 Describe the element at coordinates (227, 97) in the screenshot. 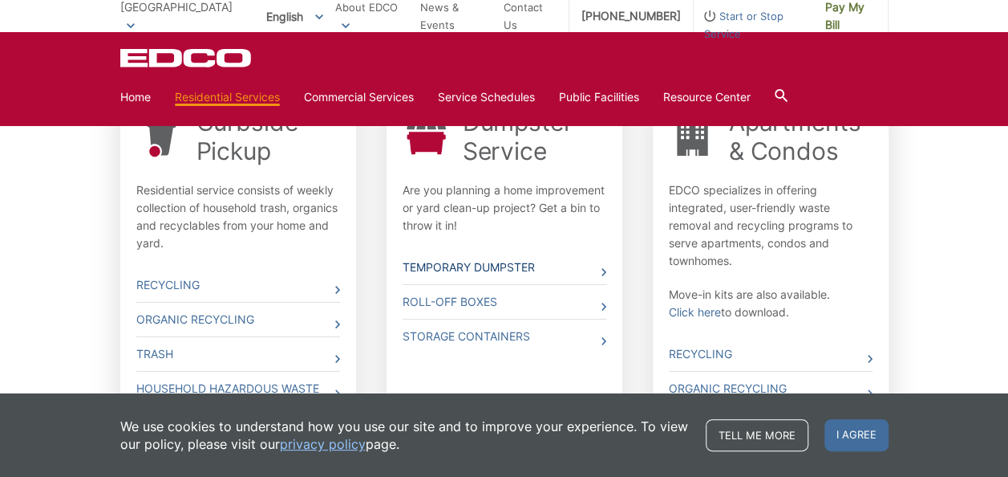

I see `a: Residential Services` at that location.